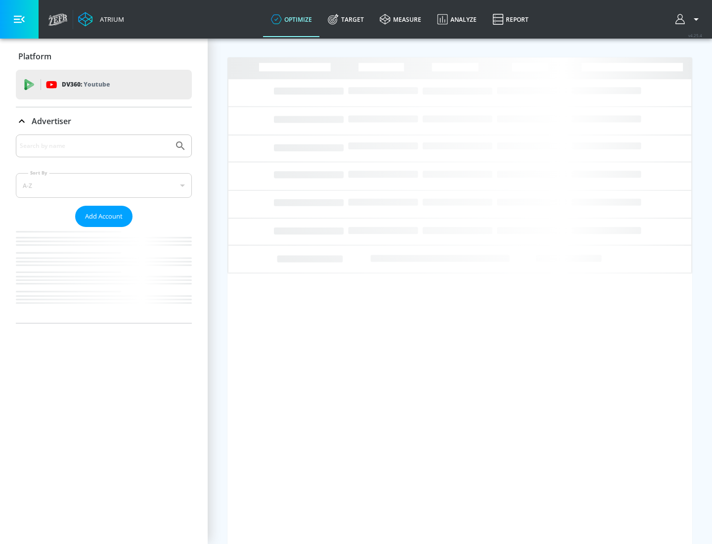 This screenshot has height=544, width=712. Describe the element at coordinates (104, 85) in the screenshot. I see `div: DV360: Youtube` at that location.